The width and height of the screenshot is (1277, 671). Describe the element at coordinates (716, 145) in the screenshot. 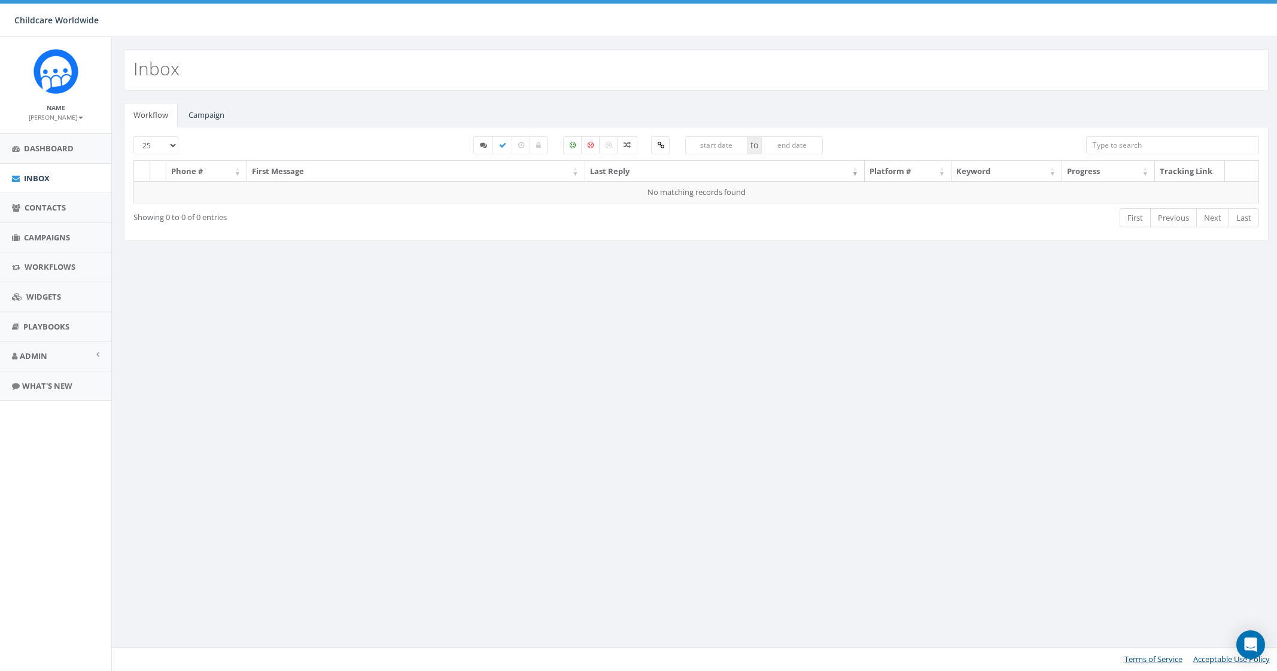

I see `input: start date` at that location.